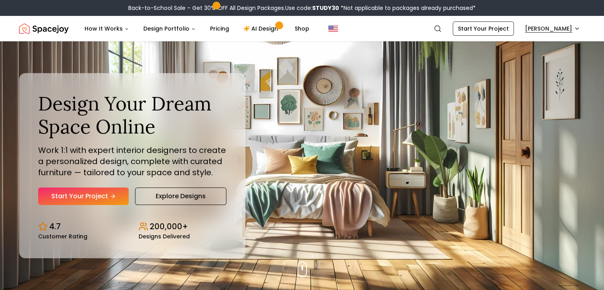 This screenshot has width=604, height=290. What do you see at coordinates (55, 226) in the screenshot?
I see `p: 4.7` at bounding box center [55, 226].